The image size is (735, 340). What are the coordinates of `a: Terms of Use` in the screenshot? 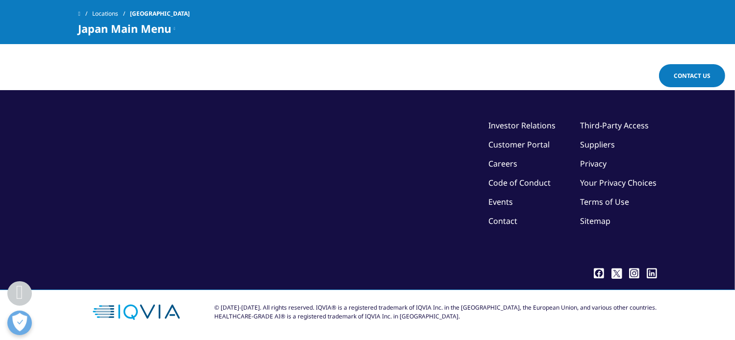 It's located at (605, 202).